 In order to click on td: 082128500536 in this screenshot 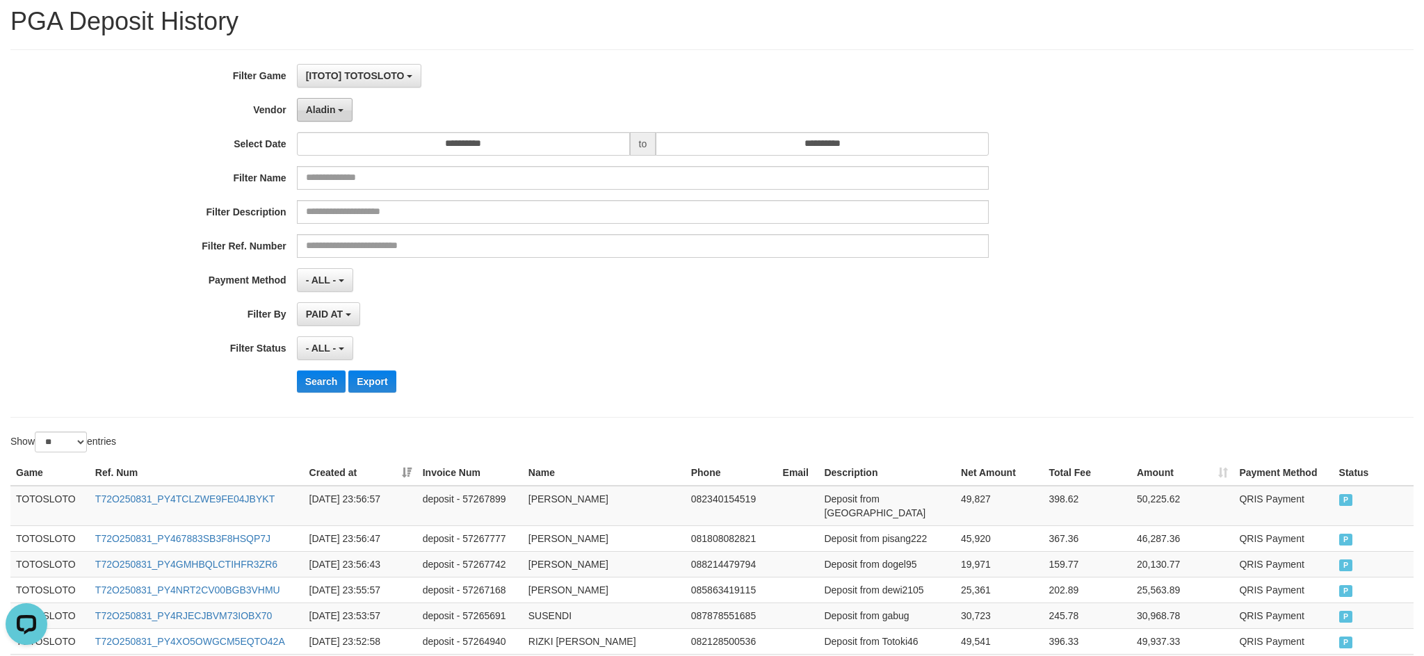, I will do `click(731, 641)`.